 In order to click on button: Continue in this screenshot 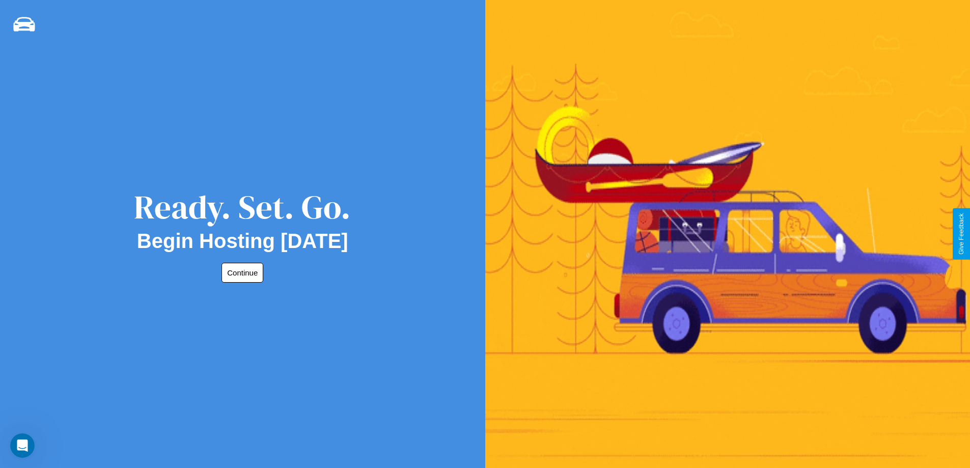, I will do `click(242, 272)`.